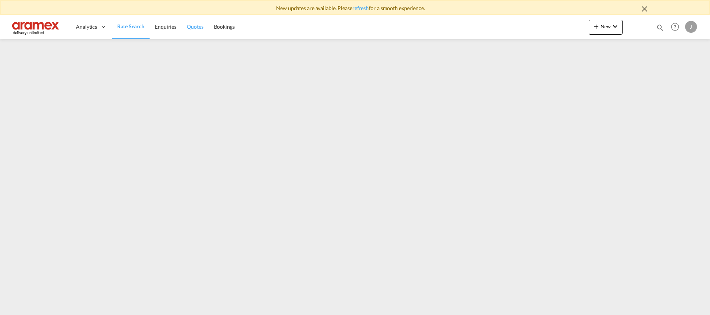 The height and width of the screenshot is (315, 710). Describe the element at coordinates (224, 26) in the screenshot. I see `span: Bookings` at that location.